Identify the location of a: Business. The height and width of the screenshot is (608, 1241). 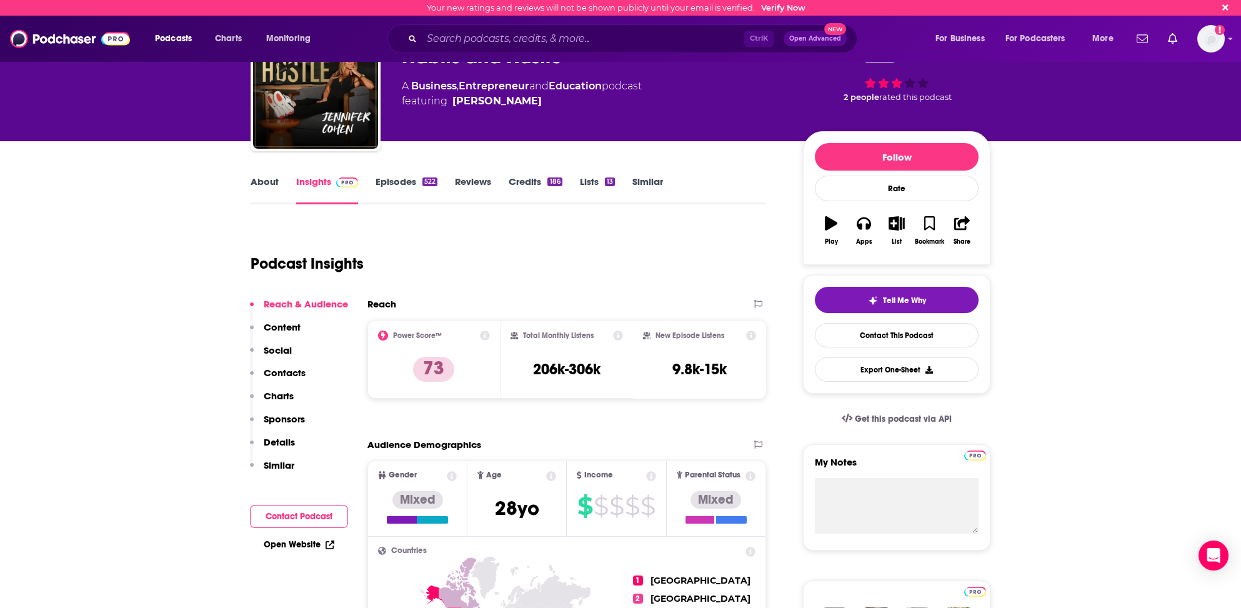
(434, 86).